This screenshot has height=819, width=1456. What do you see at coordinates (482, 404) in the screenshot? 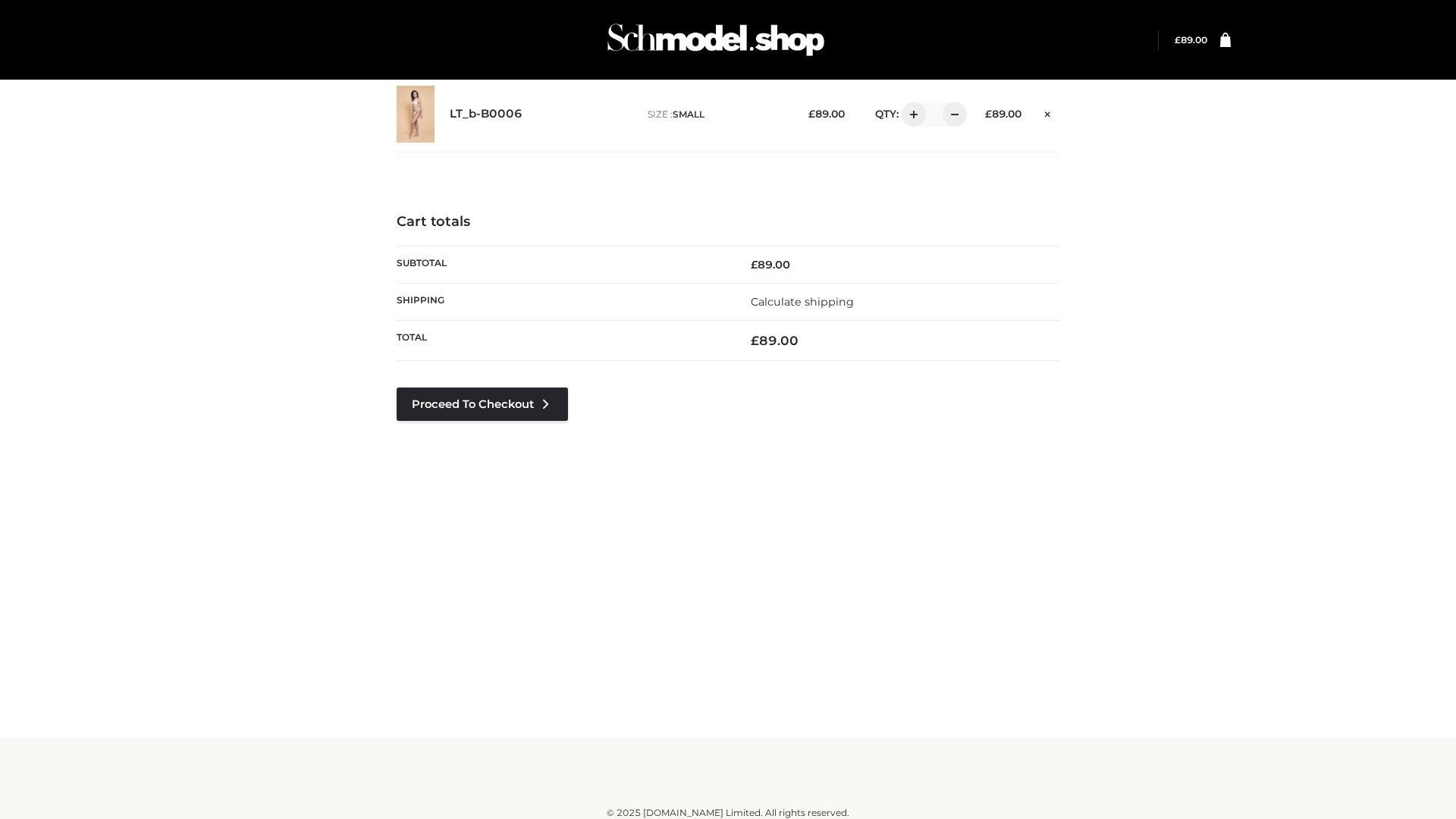
I see `a: Proceed to Checkout` at bounding box center [482, 404].